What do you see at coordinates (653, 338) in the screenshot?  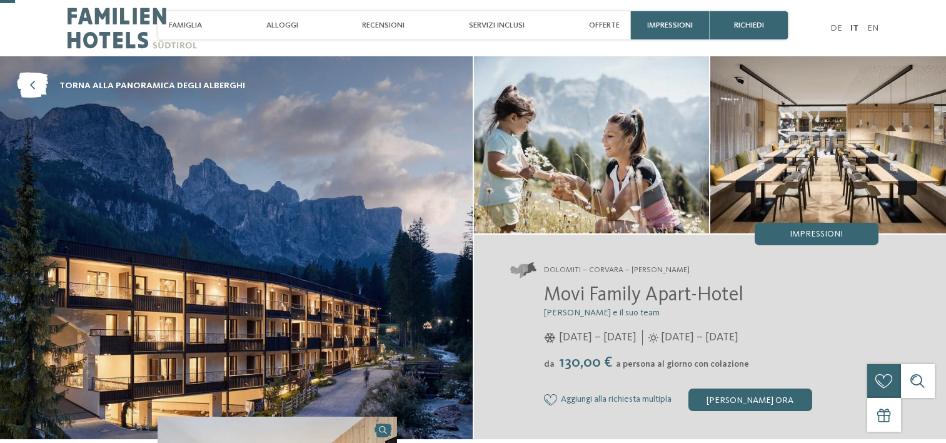 I see `i: Orari d'apertura estate` at bounding box center [653, 338].